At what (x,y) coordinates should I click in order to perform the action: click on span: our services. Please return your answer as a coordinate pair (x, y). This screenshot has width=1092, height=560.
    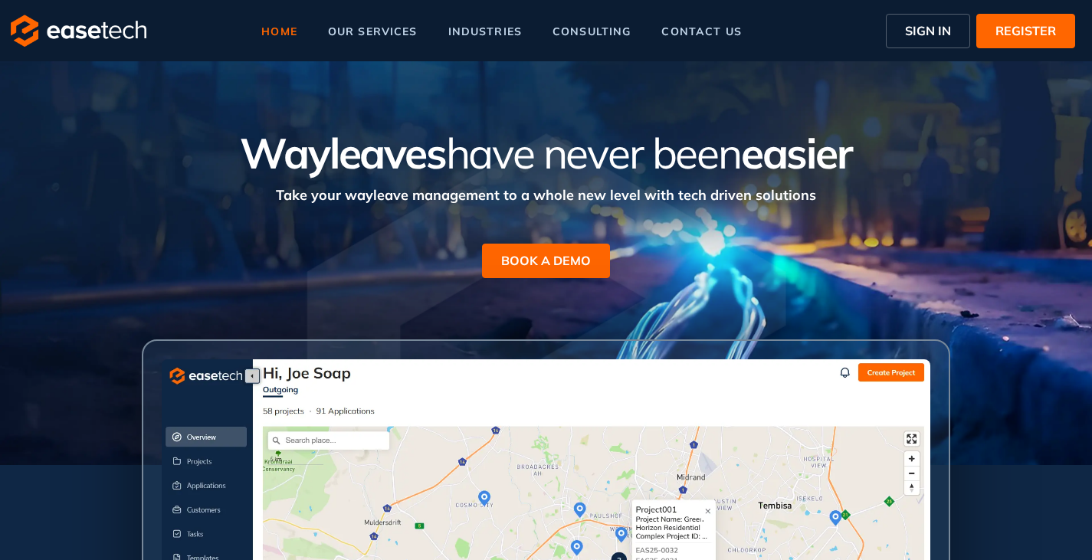
    Looking at the image, I should click on (372, 31).